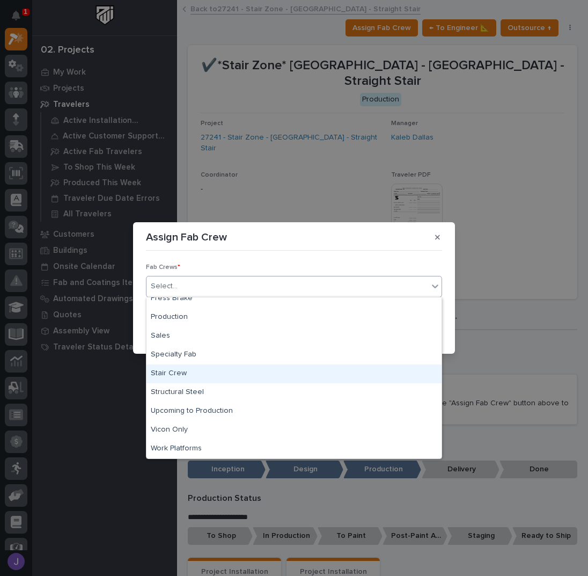 This screenshot has height=576, width=588. I want to click on div: Work Platforms, so click(294, 449).